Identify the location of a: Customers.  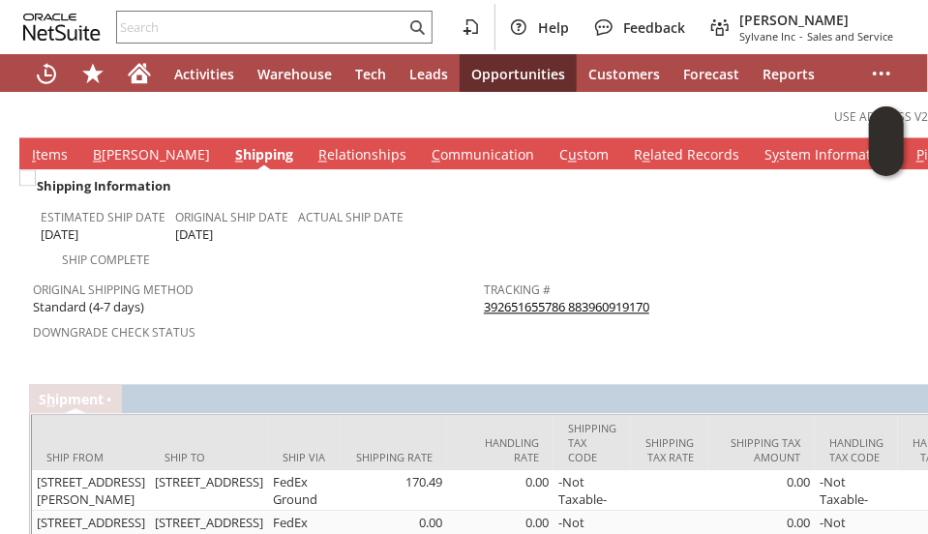
(624, 74).